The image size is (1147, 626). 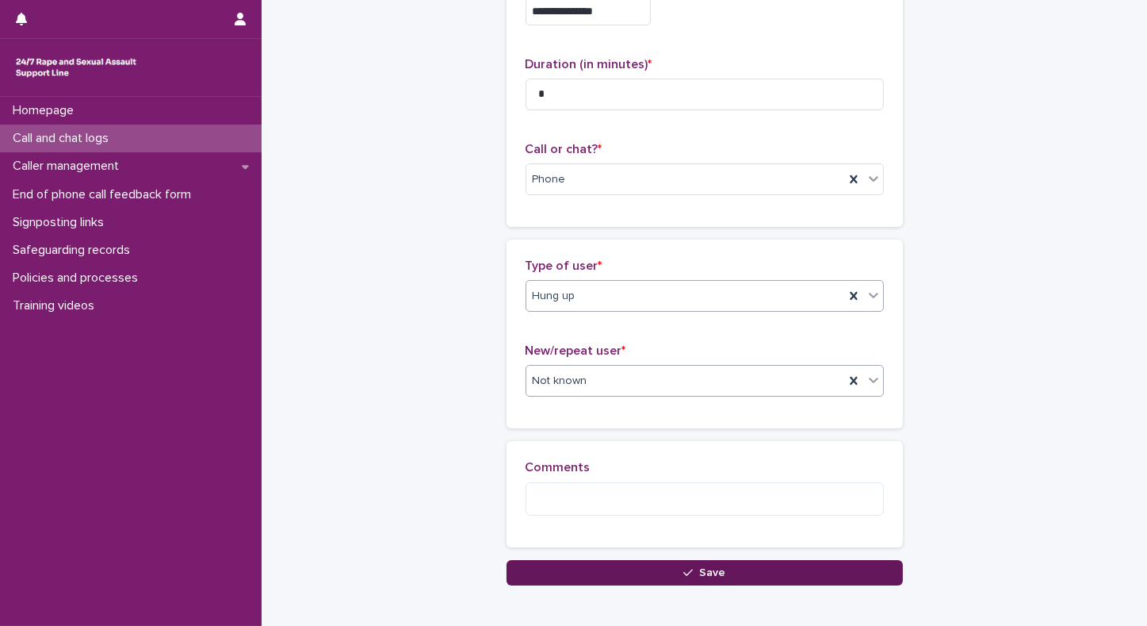 What do you see at coordinates (63, 138) in the screenshot?
I see `p: Call and chat logs` at bounding box center [63, 138].